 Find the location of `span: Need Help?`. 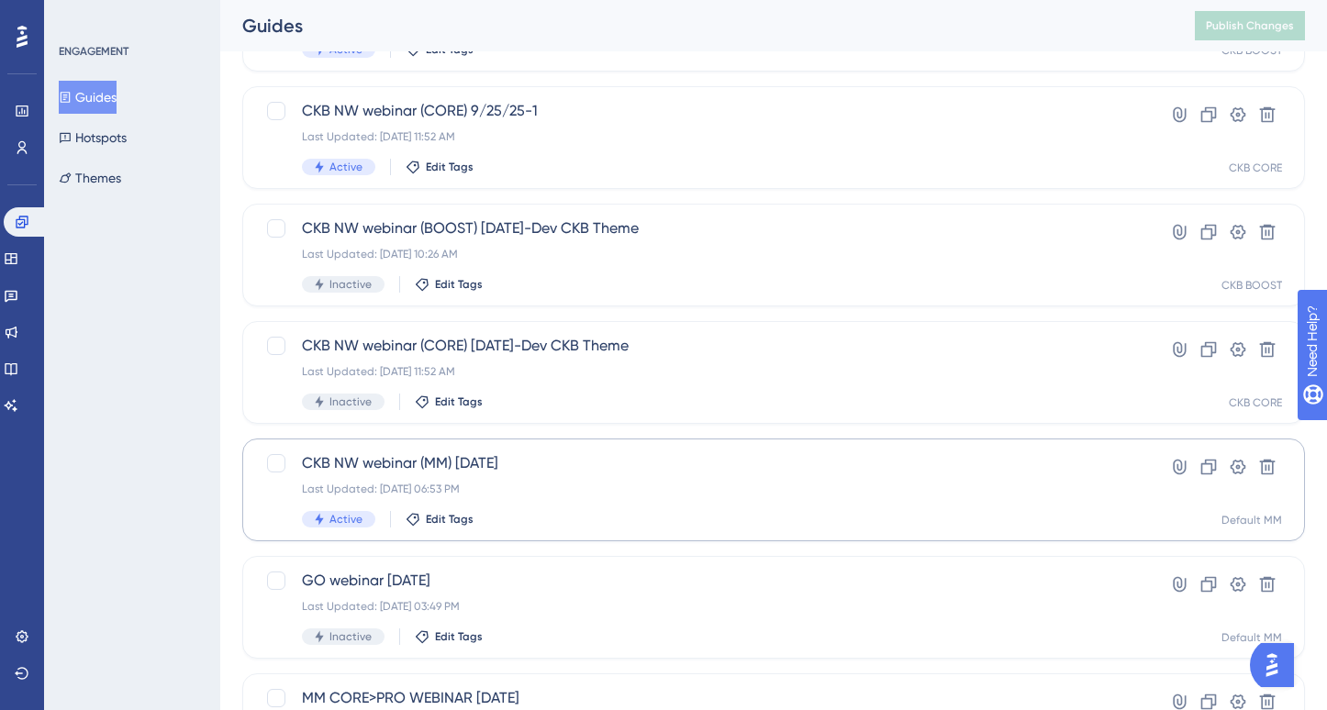

span: Need Help? is located at coordinates (79, 16).